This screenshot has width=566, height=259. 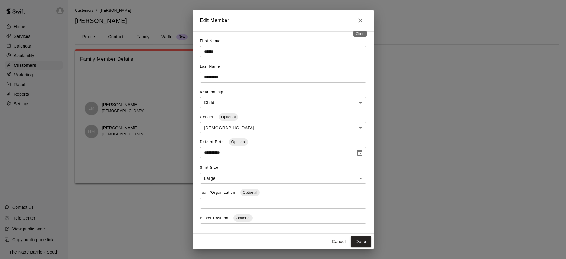 I want to click on span: Gender, so click(x=207, y=117).